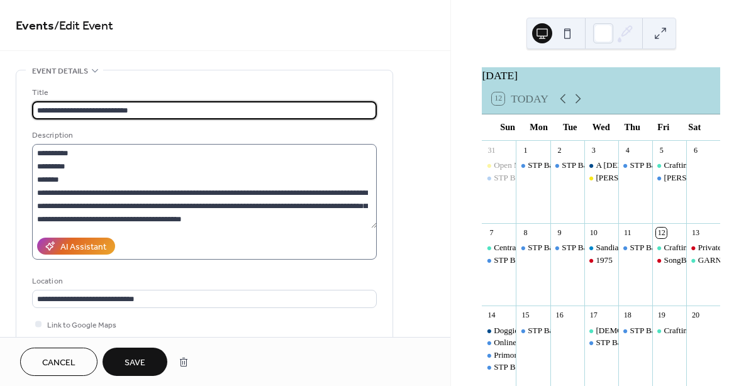 This screenshot has width=751, height=386. I want to click on div: 3, so click(593, 150).